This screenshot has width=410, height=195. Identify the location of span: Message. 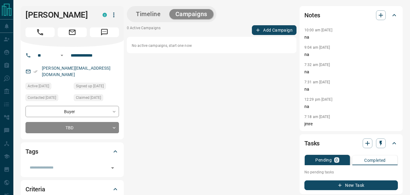
(104, 32).